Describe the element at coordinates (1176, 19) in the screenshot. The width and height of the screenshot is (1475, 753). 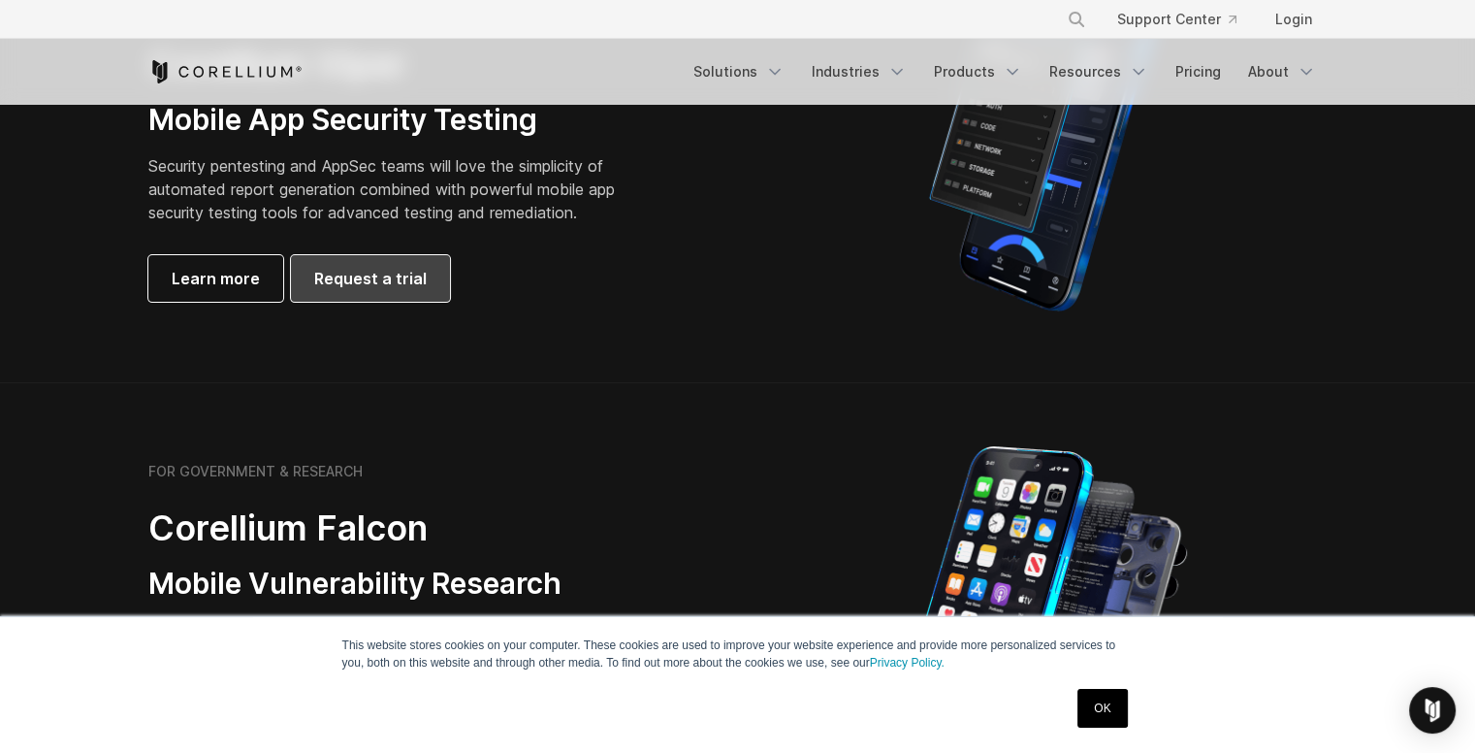
I see `a: Support Center` at that location.